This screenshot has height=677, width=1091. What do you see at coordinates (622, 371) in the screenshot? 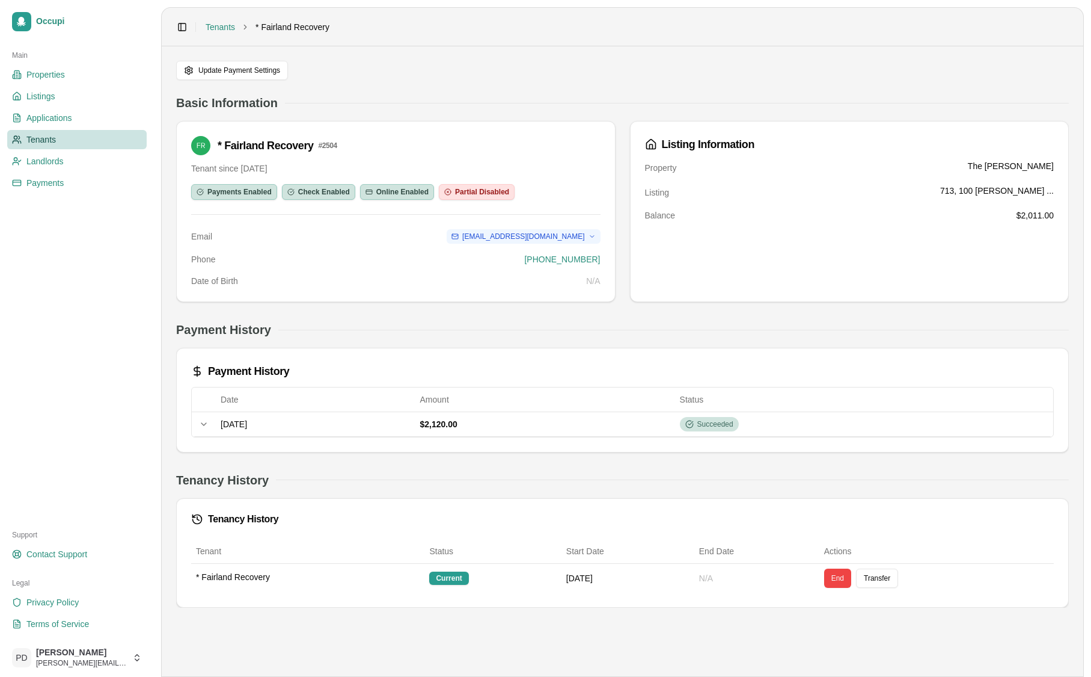
I see `div: Payment History` at bounding box center [622, 371].